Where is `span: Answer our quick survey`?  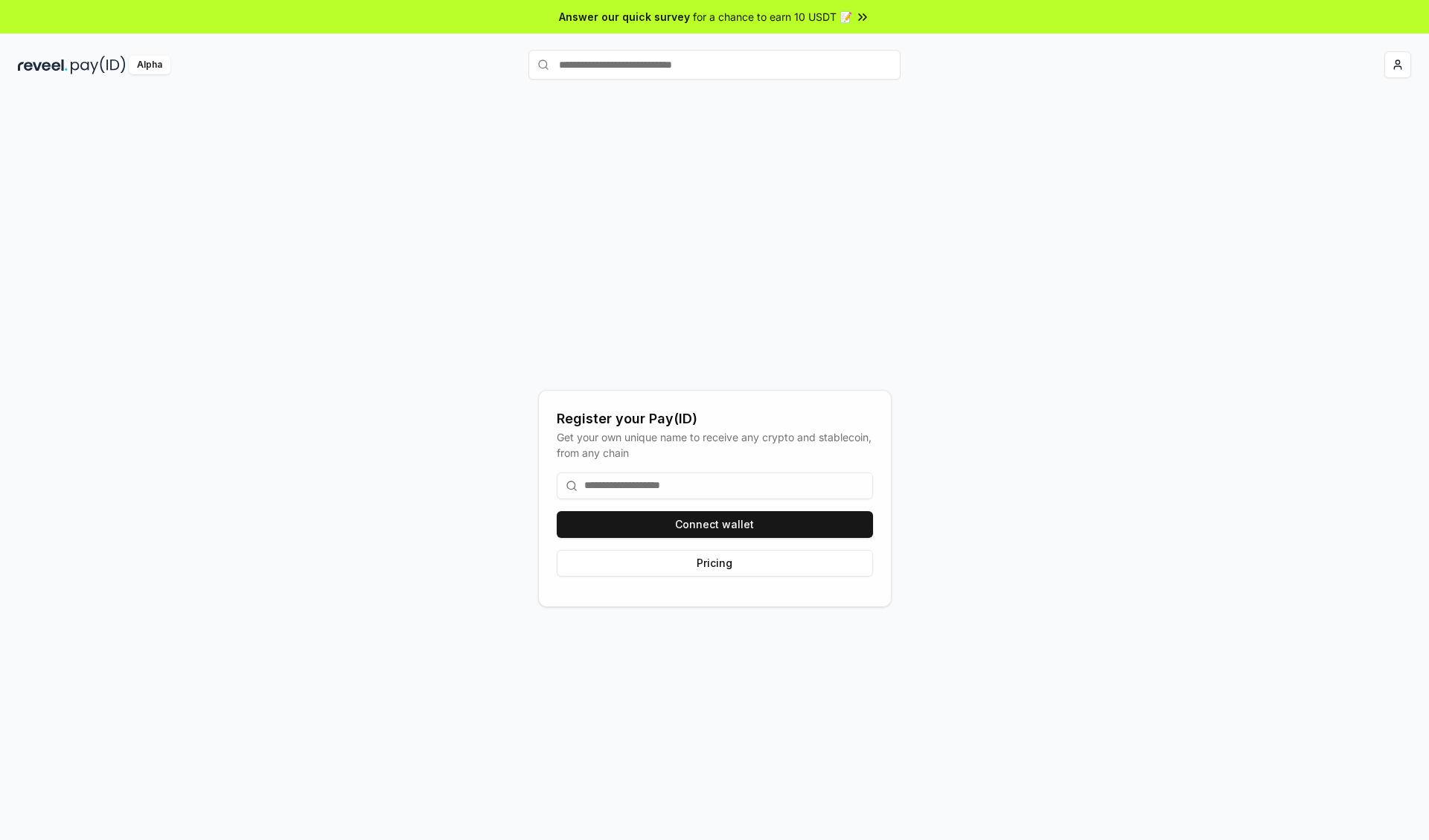 span: Answer our quick survey is located at coordinates (625, 16).